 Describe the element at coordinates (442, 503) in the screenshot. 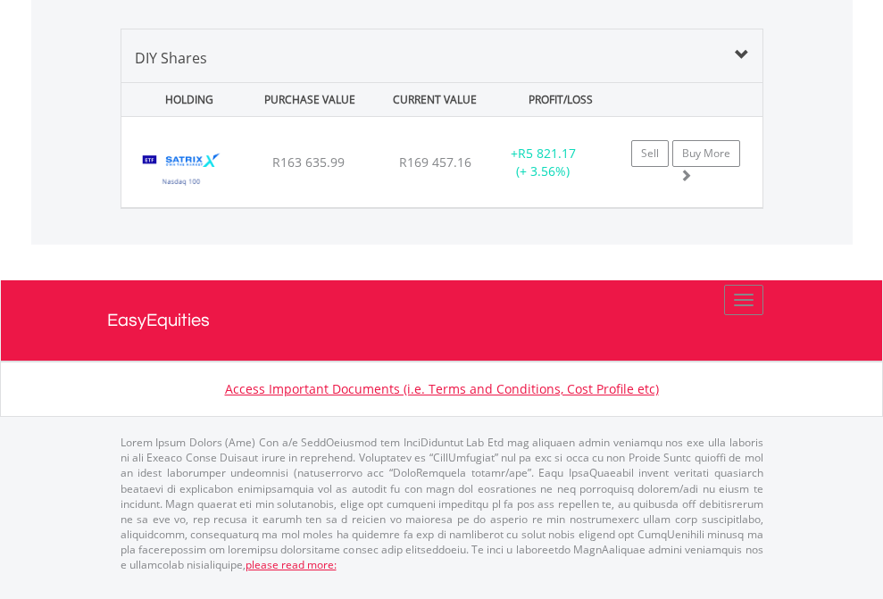

I see `p: Lorem Ipsum Dolors (Ame) Con a/e SeddOeiusmod tem InciDiduntut Lab Etd mag aliquaen admin veniamq...` at that location.